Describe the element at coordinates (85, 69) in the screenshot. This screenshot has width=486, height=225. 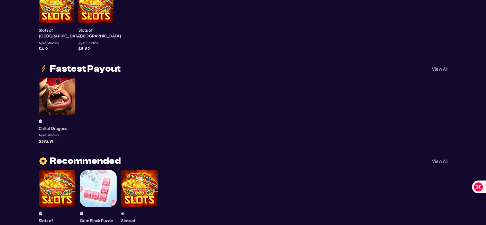
I see `span: Fastest Payout` at that location.